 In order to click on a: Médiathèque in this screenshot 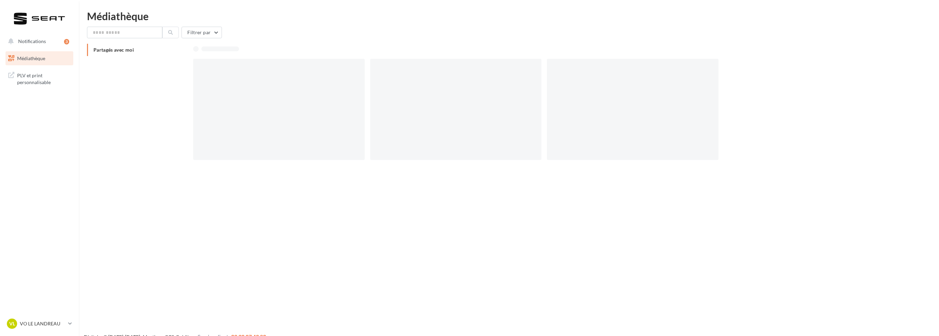, I will do `click(39, 59)`.